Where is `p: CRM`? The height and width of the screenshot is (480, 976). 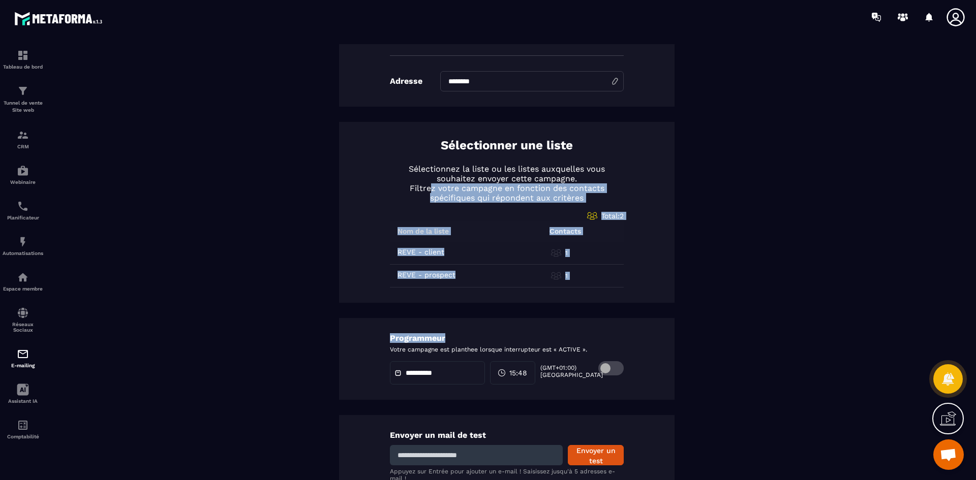 p: CRM is located at coordinates (23, 146).